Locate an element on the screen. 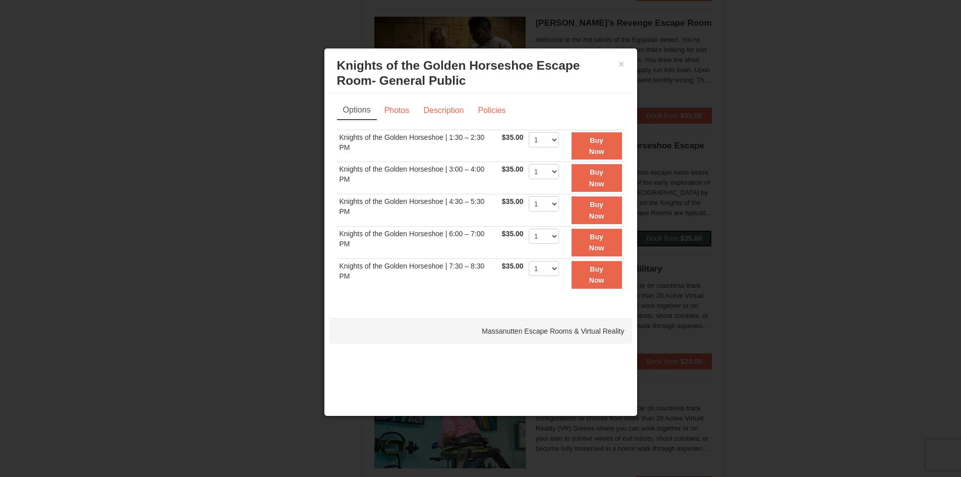  div: Massanutten Escape Rooms & Virtual Reality is located at coordinates (481, 331).